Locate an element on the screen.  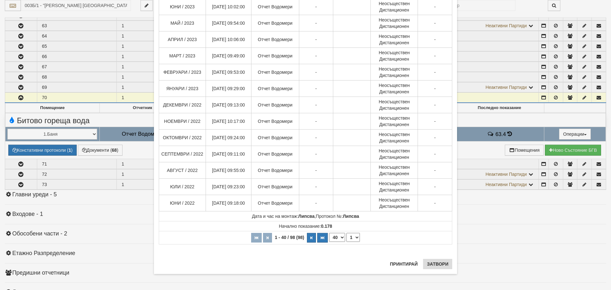
td: АПРИЛ / 2023 is located at coordinates (183, 39).